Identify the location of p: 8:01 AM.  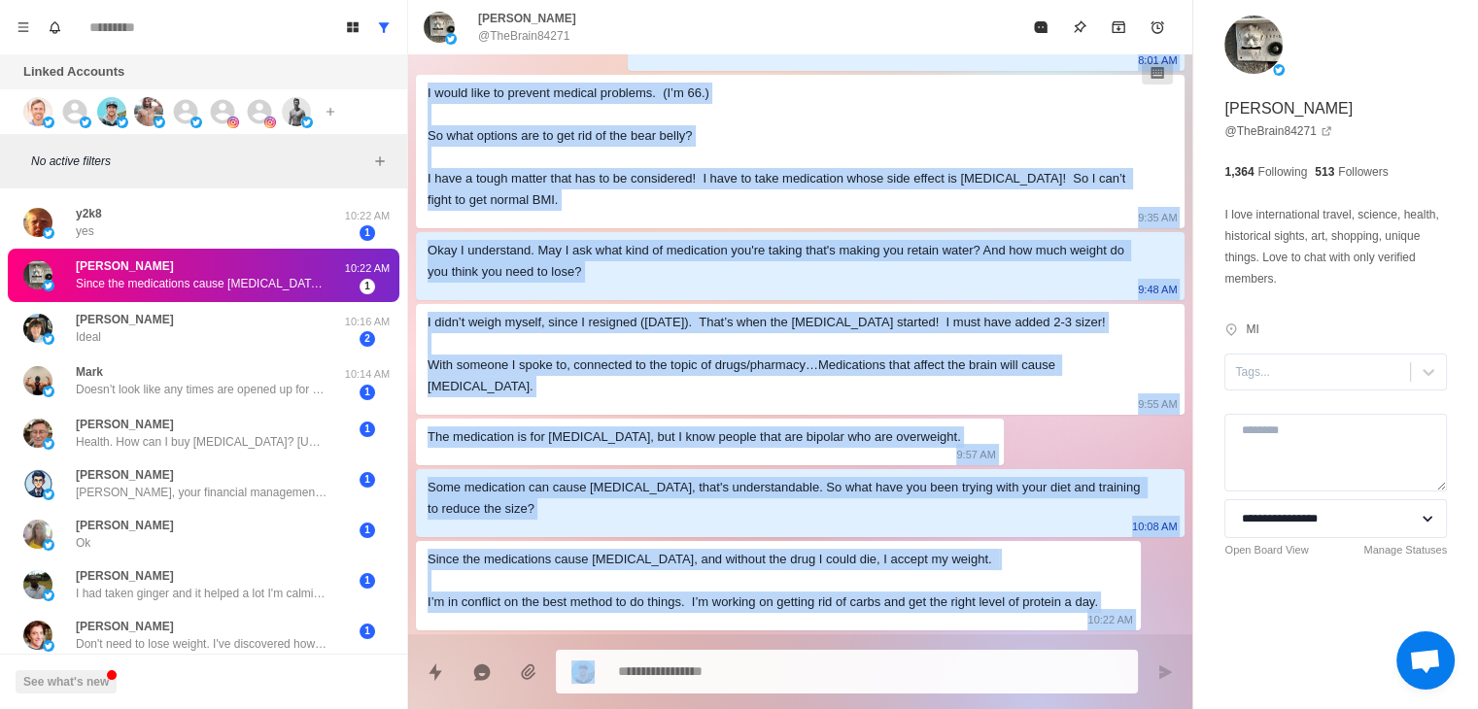
(1157, 60).